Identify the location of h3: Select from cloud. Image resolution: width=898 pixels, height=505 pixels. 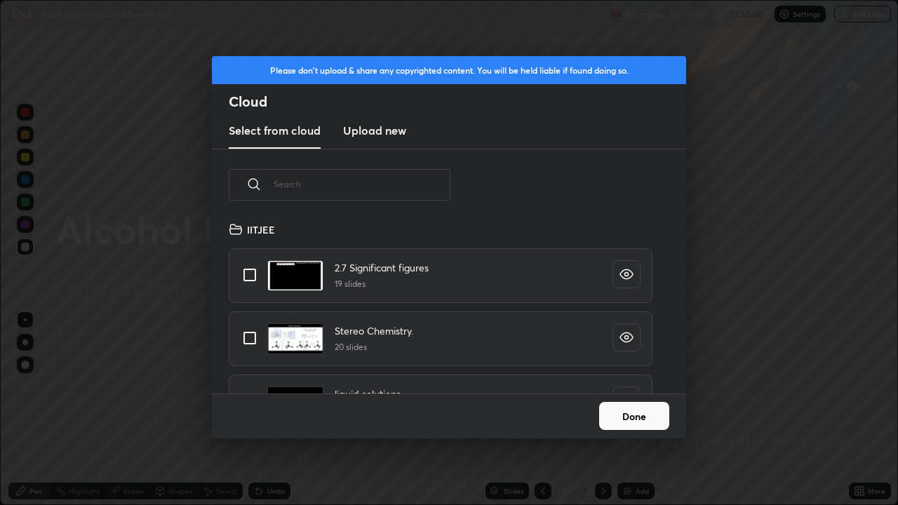
(274, 131).